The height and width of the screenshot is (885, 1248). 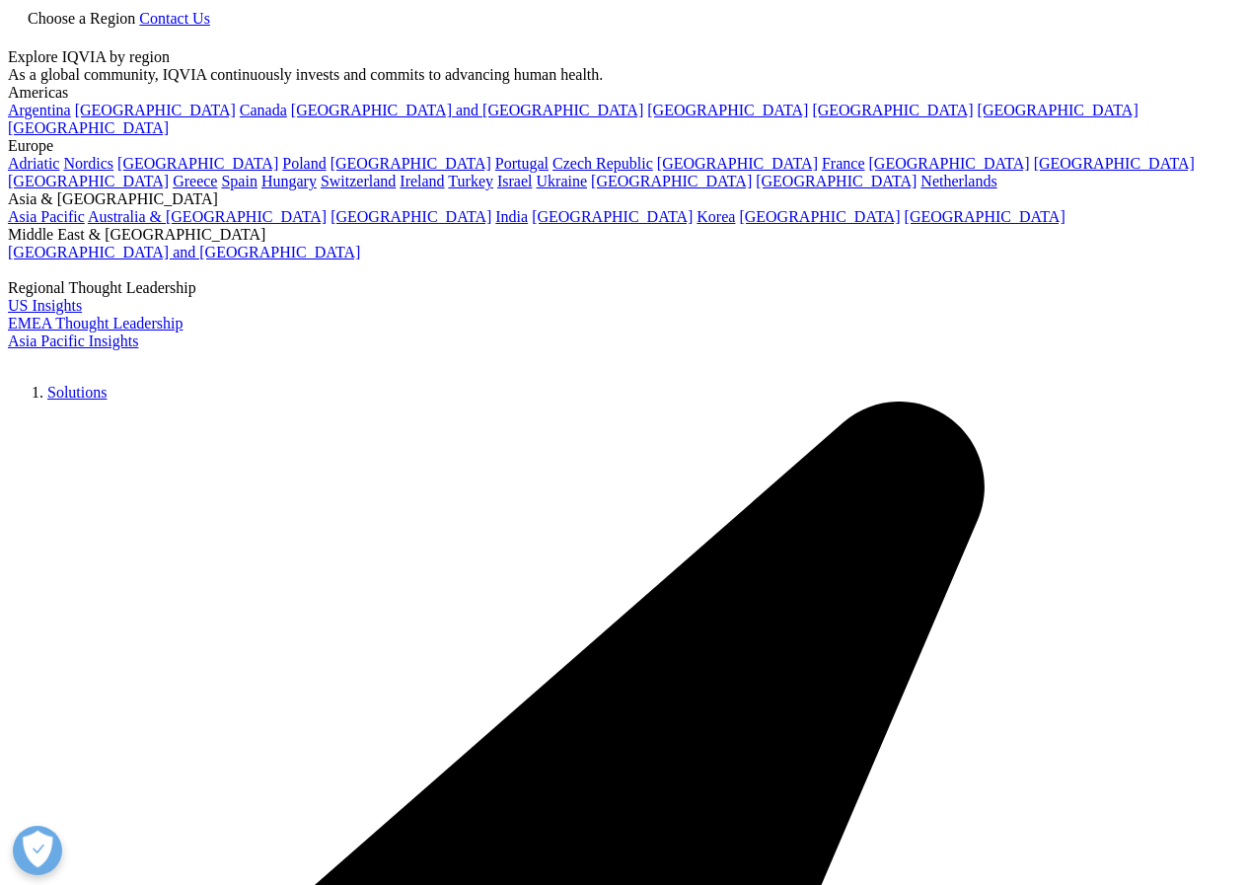 What do you see at coordinates (511, 216) in the screenshot?
I see `a: India` at bounding box center [511, 216].